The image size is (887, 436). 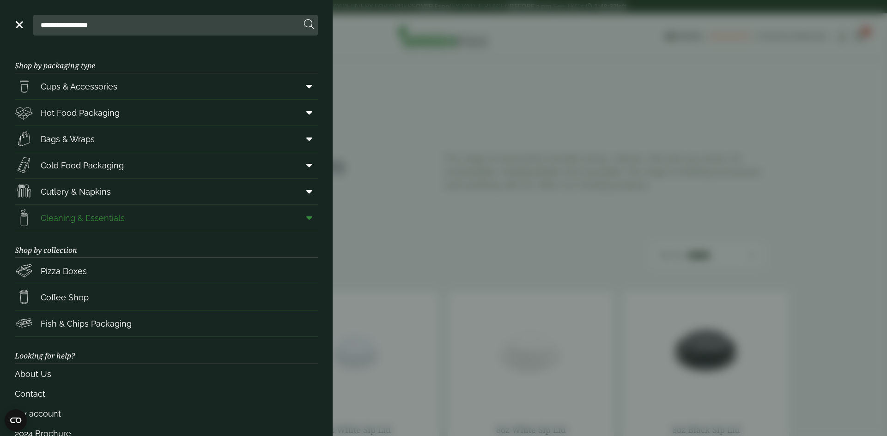 What do you see at coordinates (24, 192) in the screenshot?
I see `img: Cutlery.svg` at bounding box center [24, 192].